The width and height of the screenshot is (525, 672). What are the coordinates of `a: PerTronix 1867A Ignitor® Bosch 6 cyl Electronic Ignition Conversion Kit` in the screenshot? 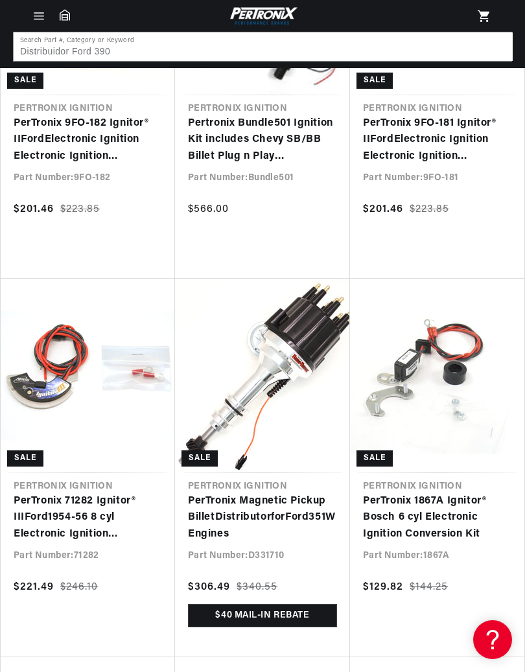 It's located at (437, 518).